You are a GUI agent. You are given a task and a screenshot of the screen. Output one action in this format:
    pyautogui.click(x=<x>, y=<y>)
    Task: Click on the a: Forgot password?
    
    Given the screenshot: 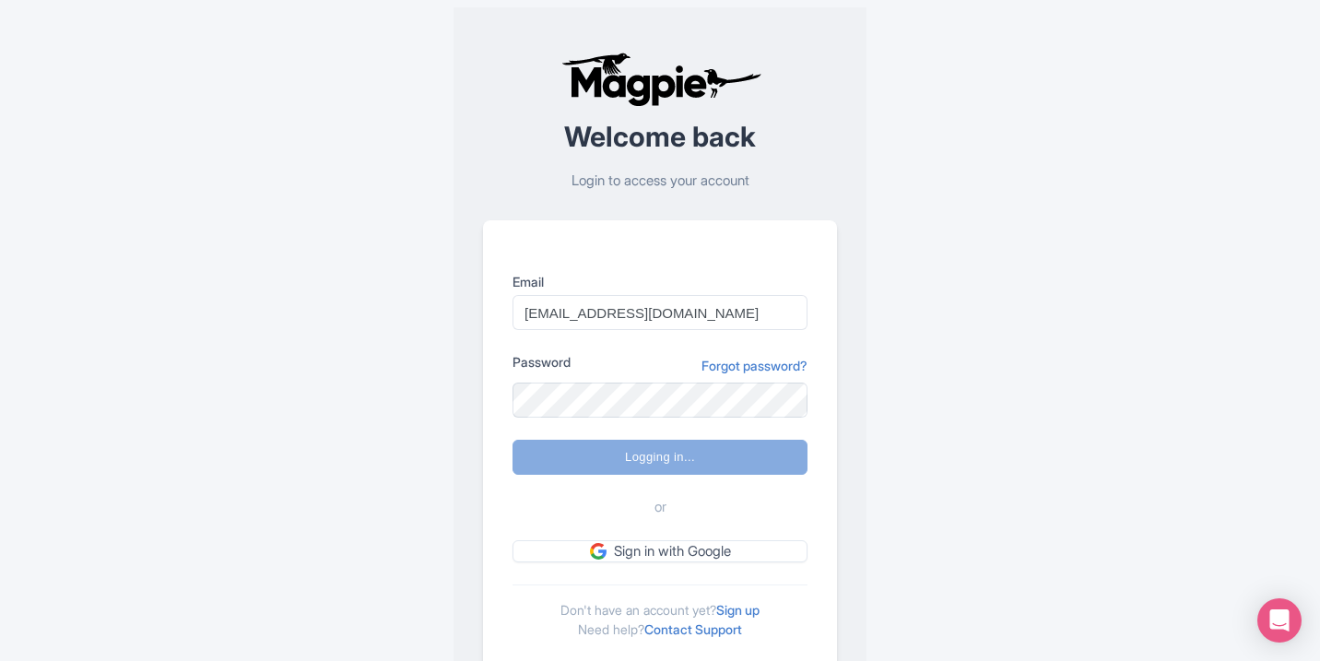 What is the action you would take?
    pyautogui.click(x=754, y=365)
    